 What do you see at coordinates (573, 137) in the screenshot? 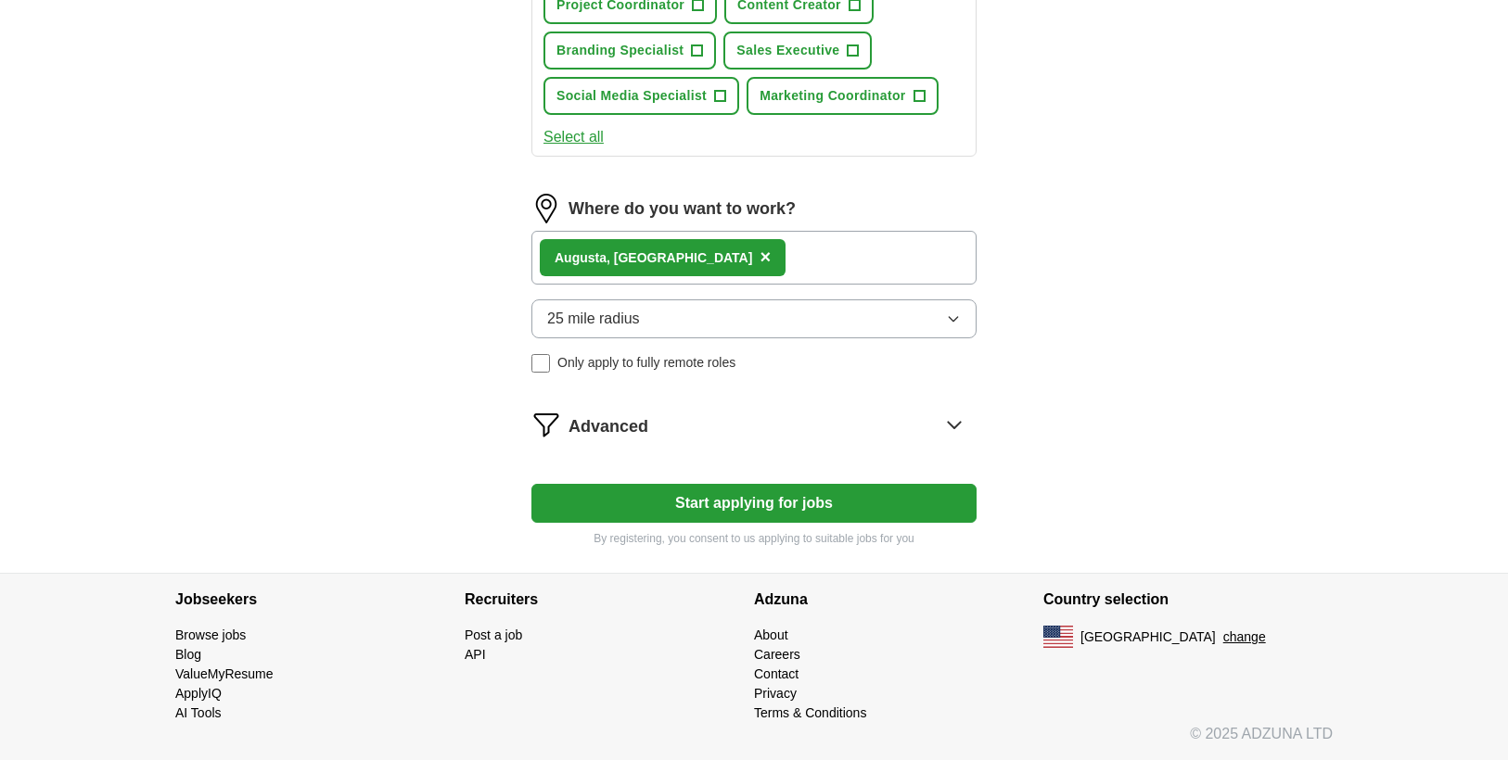
I see `button: Select all` at bounding box center [573, 137].